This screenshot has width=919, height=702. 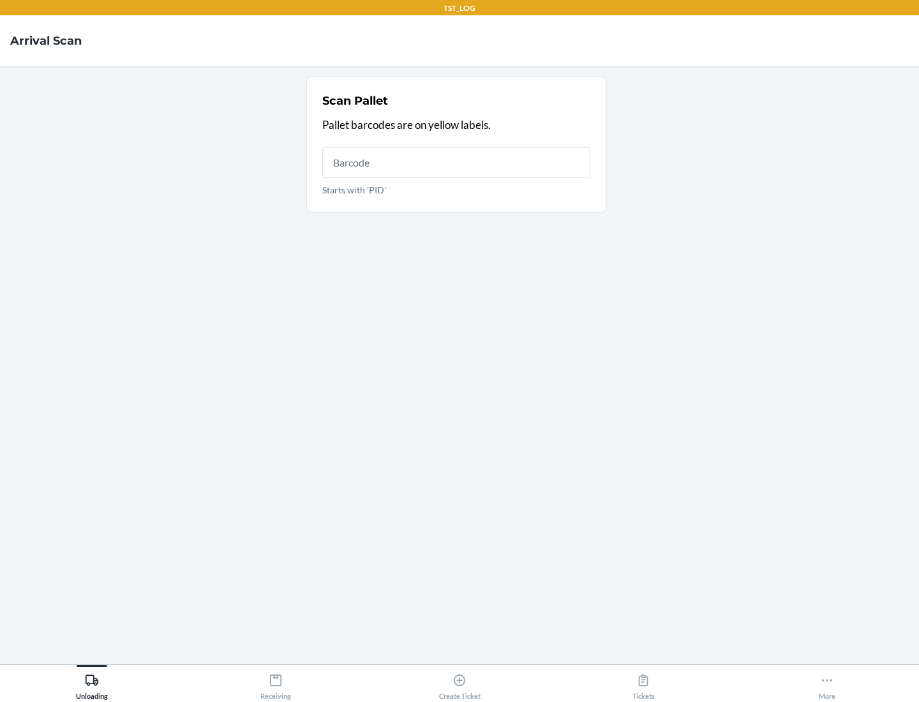 I want to click on h4: Arrival Scan, so click(x=46, y=41).